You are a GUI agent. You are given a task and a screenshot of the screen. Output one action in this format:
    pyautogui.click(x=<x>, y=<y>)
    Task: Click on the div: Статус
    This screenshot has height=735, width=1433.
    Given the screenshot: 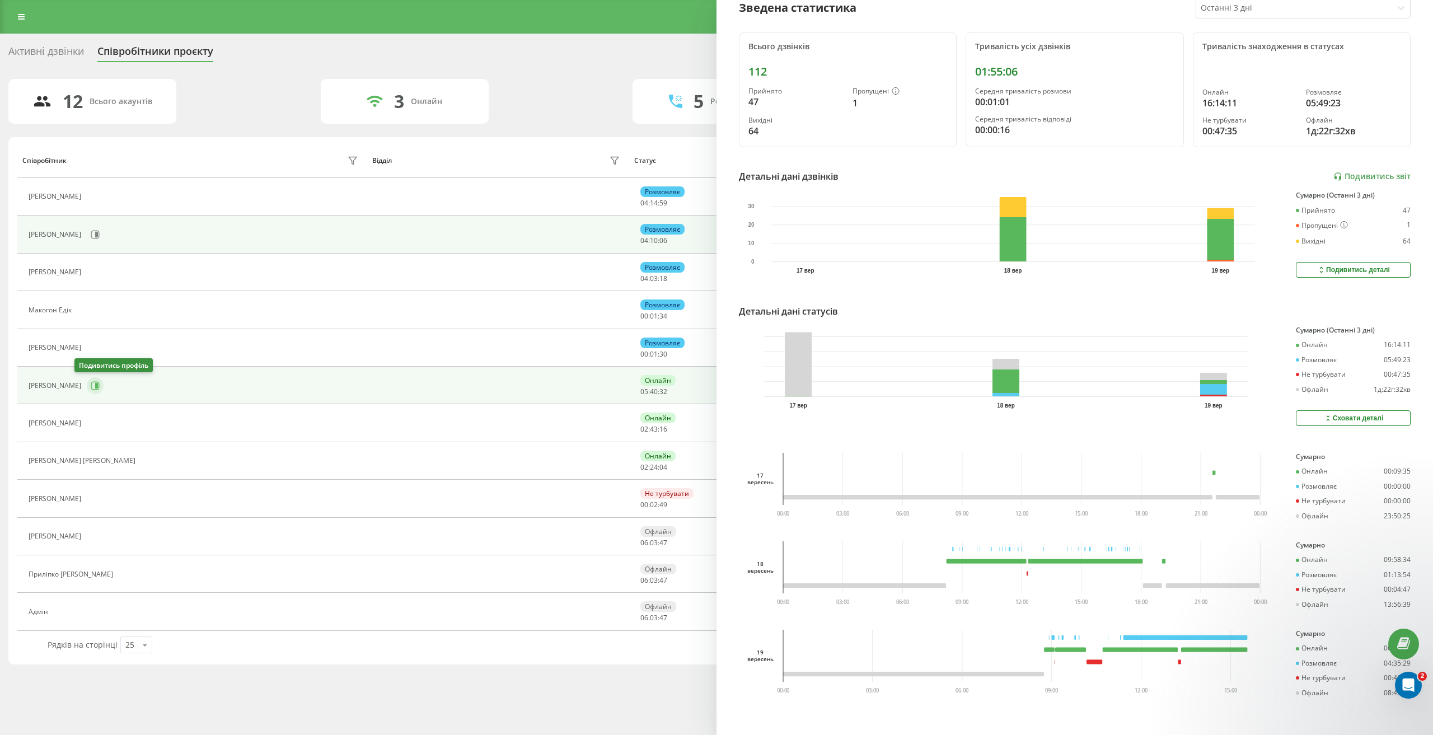 What is the action you would take?
    pyautogui.click(x=645, y=161)
    